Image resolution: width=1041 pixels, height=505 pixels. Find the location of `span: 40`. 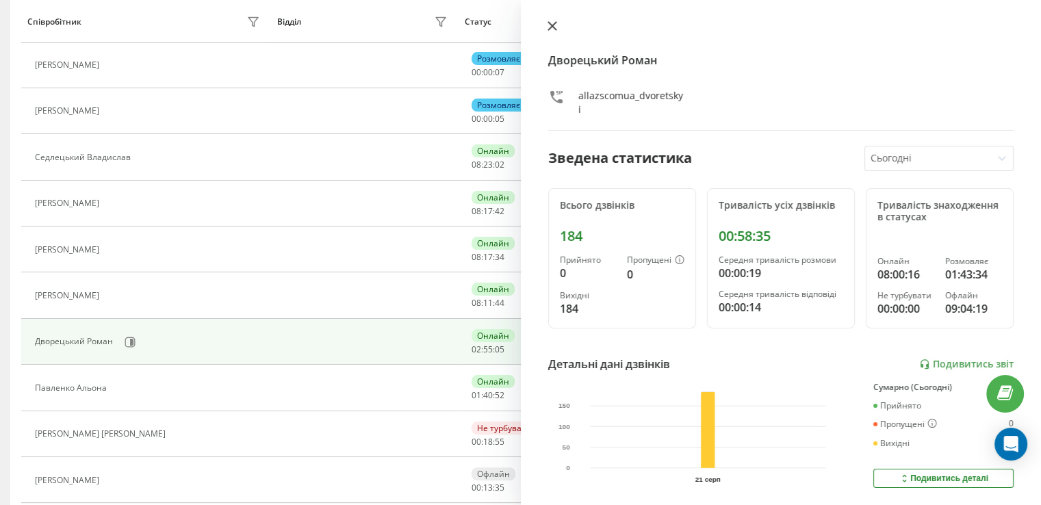

span: 40 is located at coordinates (488, 395).